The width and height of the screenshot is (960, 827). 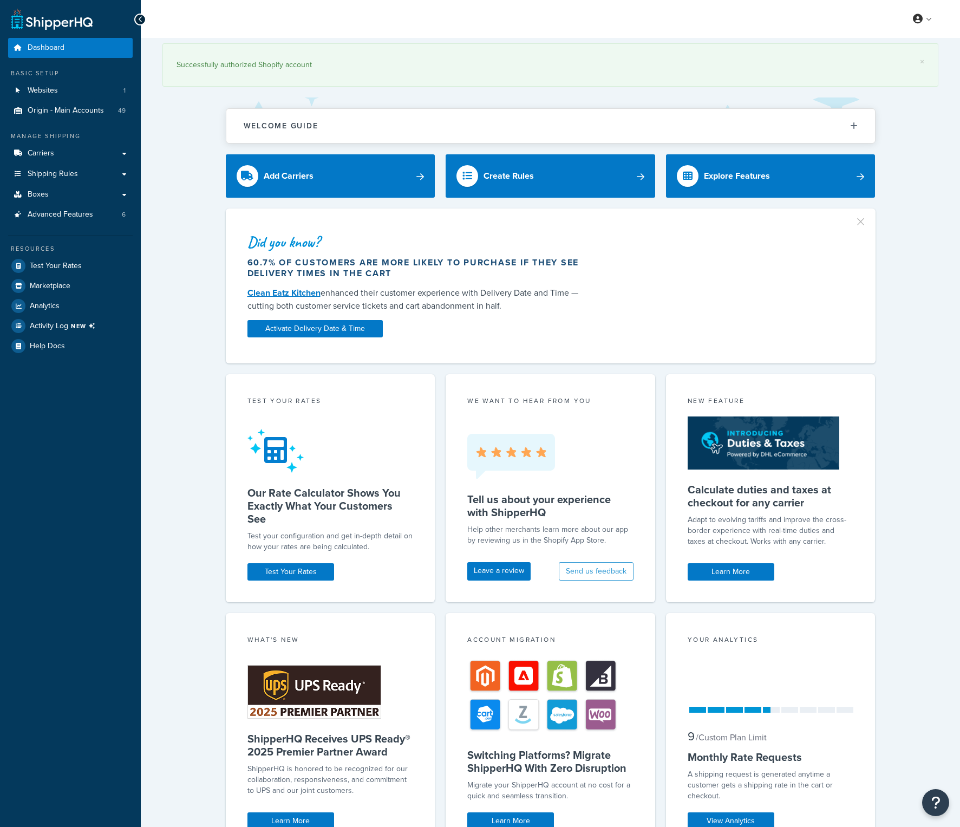 What do you see at coordinates (60, 214) in the screenshot?
I see `span: Advanced Features` at bounding box center [60, 214].